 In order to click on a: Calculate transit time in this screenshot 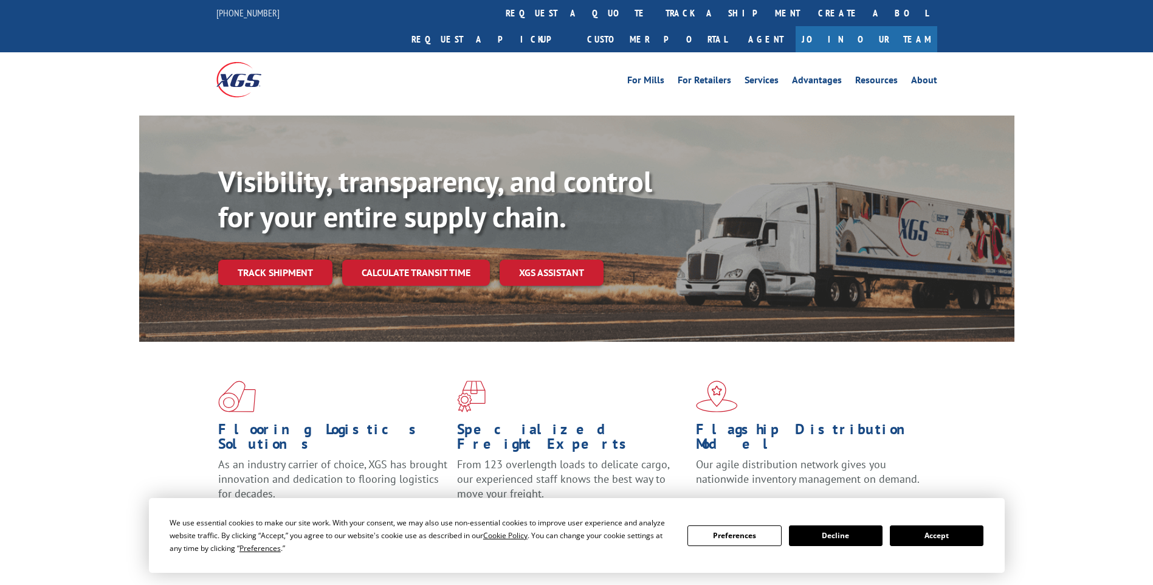, I will do `click(416, 272)`.